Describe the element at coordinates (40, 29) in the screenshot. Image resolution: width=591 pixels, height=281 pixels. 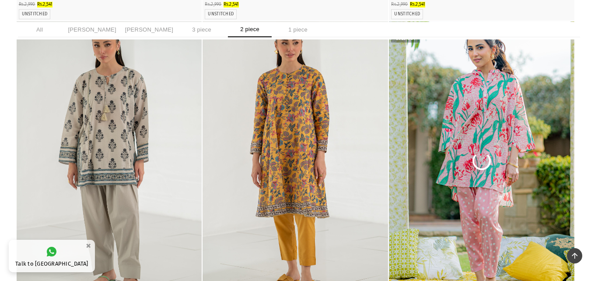
I see `li: All` at that location.